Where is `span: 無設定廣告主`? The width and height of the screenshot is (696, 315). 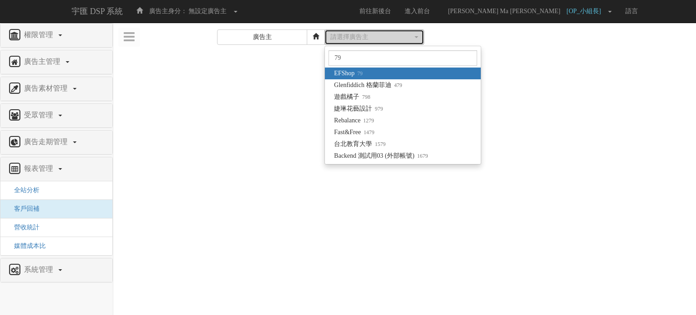 span: 無設定廣告主 is located at coordinates (208, 11).